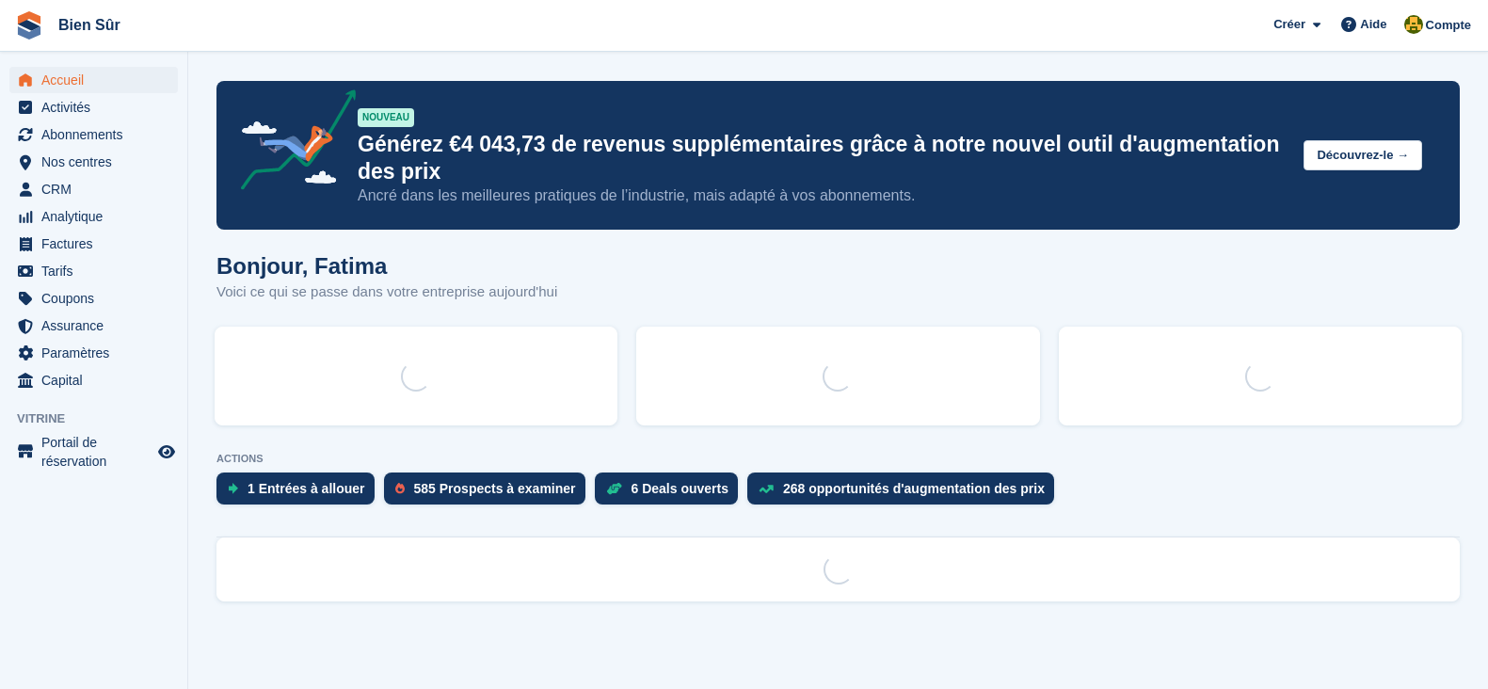 This screenshot has width=1488, height=689. What do you see at coordinates (387, 292) in the screenshot?
I see `p: Voici ce qui se passe dans votre entreprise aujourd'hui` at bounding box center [387, 292].